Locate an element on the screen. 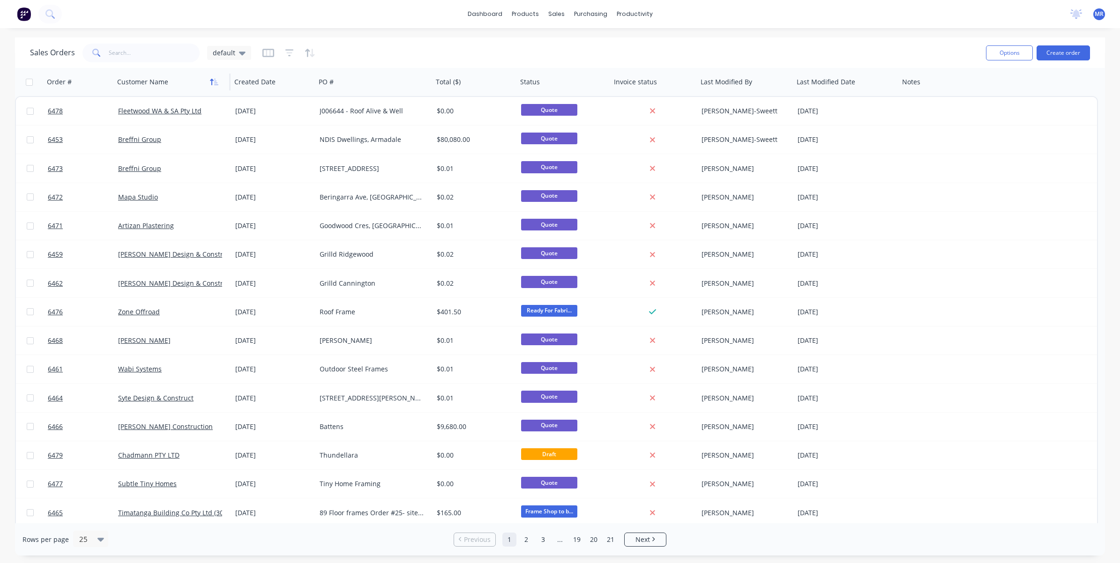  a: 6473 is located at coordinates (83, 169).